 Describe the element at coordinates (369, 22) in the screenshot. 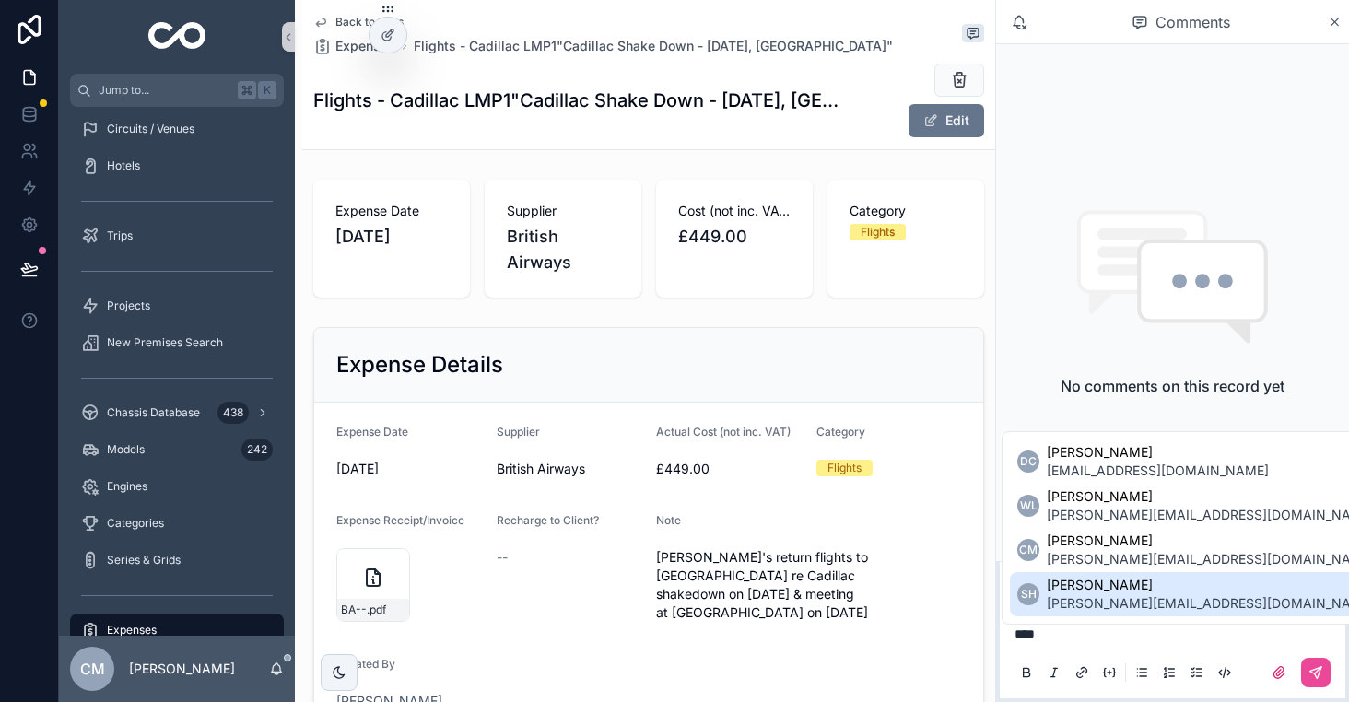

I see `span: Back to Trips` at that location.